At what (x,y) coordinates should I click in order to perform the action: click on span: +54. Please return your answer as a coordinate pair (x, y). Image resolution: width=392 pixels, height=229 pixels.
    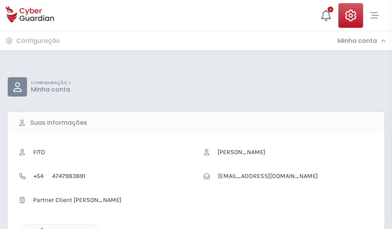
    Looking at the image, I should click on (39, 176).